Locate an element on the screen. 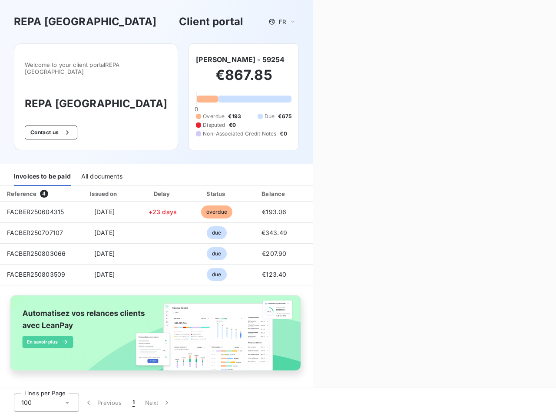 The width and height of the screenshot is (556, 417). img: banner is located at coordinates (156, 337).